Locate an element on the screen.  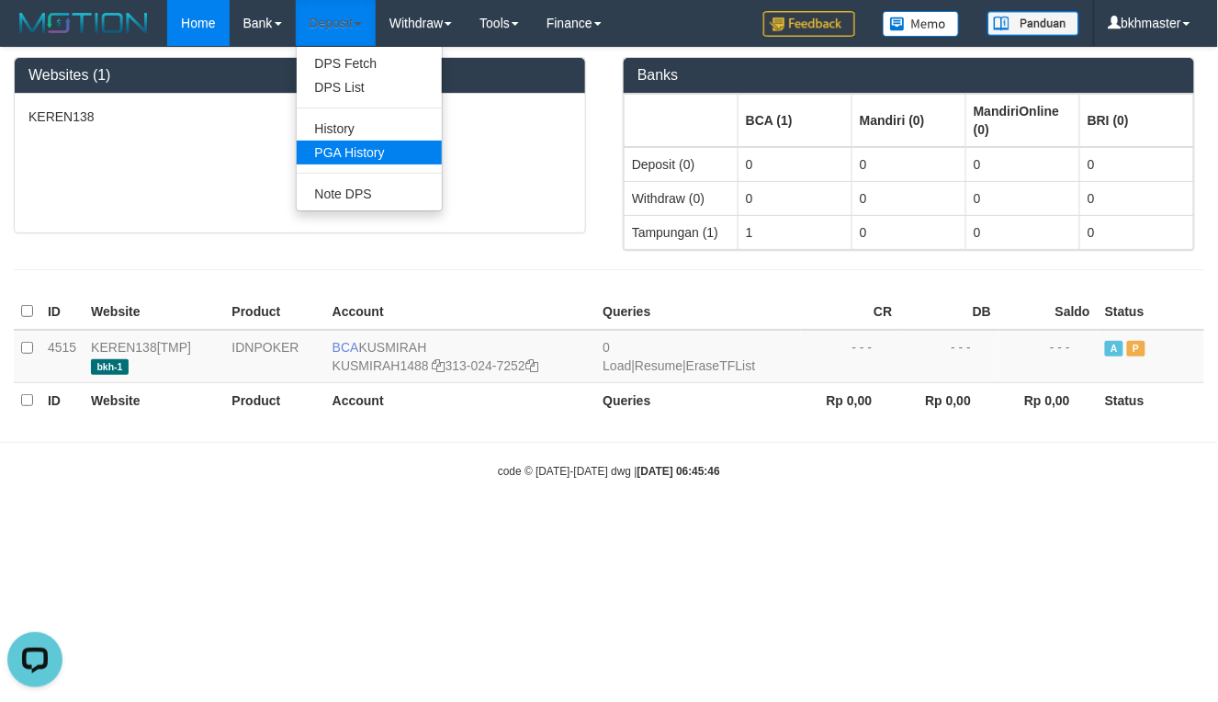
a: KUSMIRAH1488 is located at coordinates (380, 366).